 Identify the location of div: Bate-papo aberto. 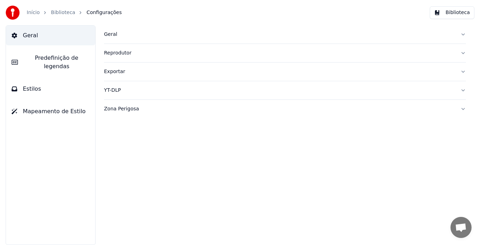
(461, 227).